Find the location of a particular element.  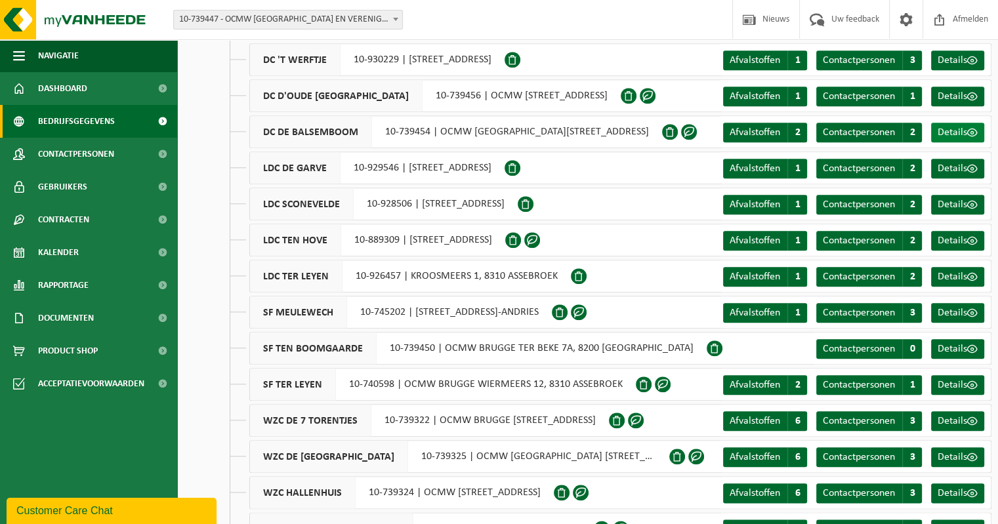

span: WZC DE 7 TORENTJES is located at coordinates (310, 421).